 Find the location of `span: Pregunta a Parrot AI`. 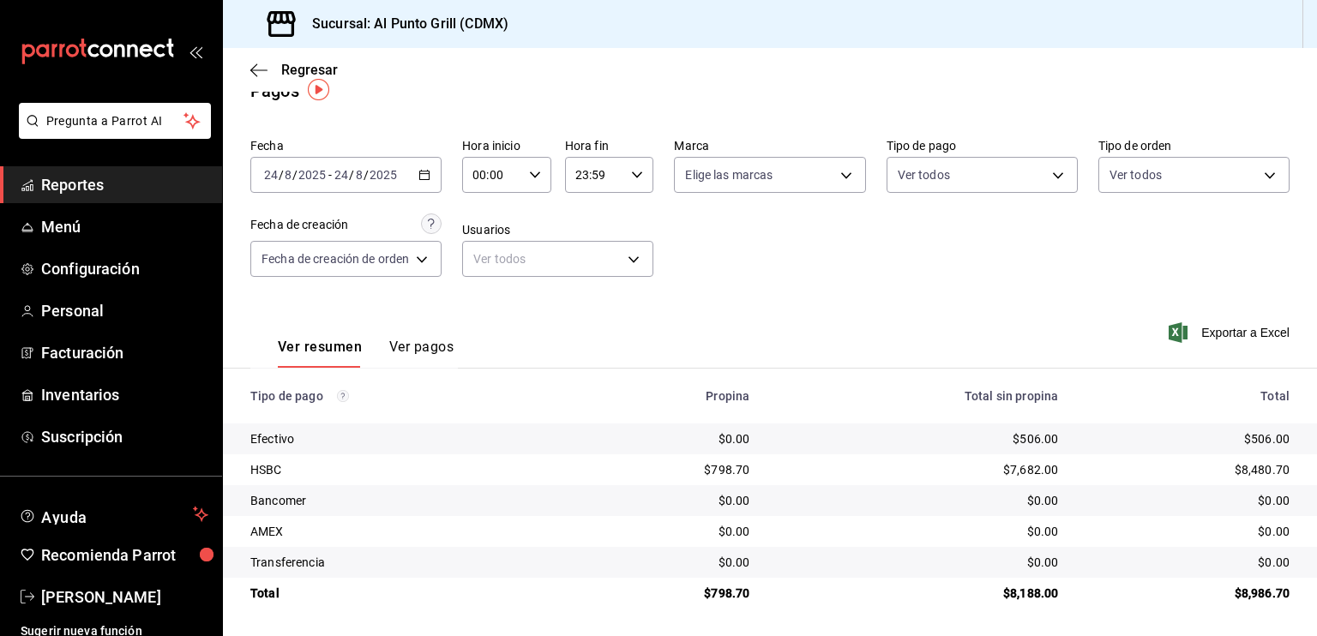

span: Pregunta a Parrot AI is located at coordinates (115, 121).